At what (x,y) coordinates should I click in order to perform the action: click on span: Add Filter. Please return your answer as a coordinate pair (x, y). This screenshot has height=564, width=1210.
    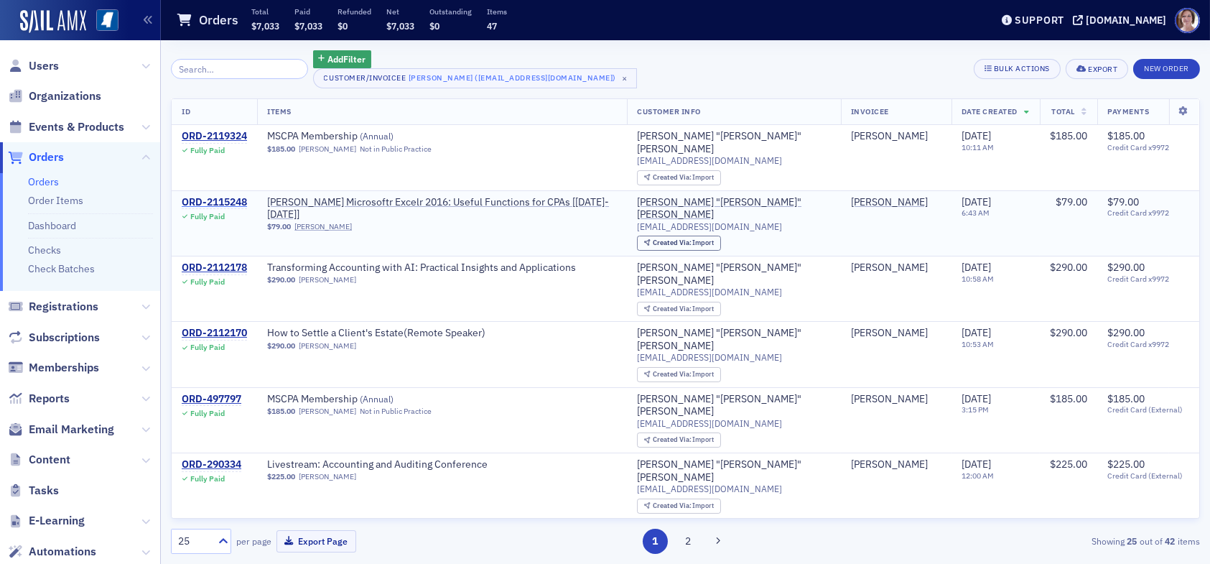
    Looking at the image, I should click on (346, 59).